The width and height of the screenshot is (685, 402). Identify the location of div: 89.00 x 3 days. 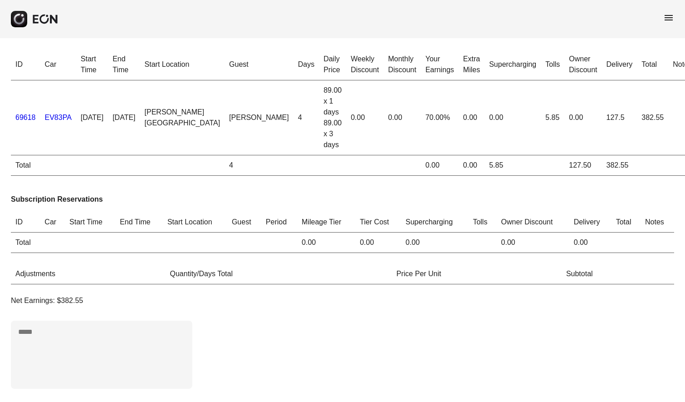
(333, 134).